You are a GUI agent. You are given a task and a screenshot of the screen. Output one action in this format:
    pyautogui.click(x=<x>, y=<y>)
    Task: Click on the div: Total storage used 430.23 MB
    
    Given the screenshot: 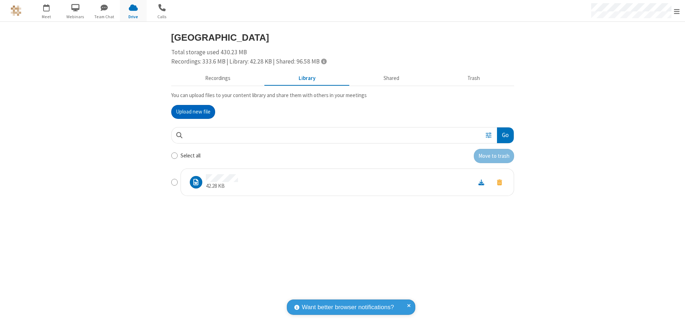 What is the action you would take?
    pyautogui.click(x=343, y=57)
    